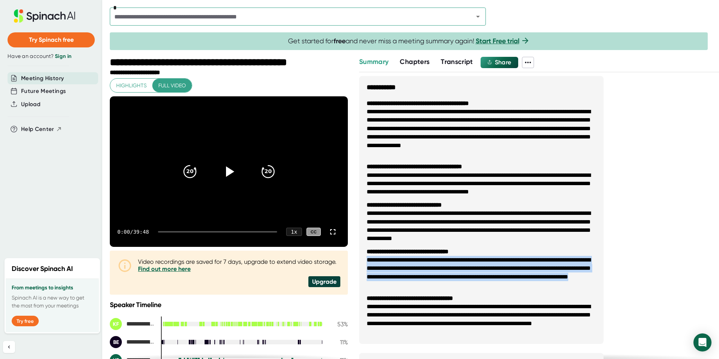  I want to click on button: Full video, so click(172, 85).